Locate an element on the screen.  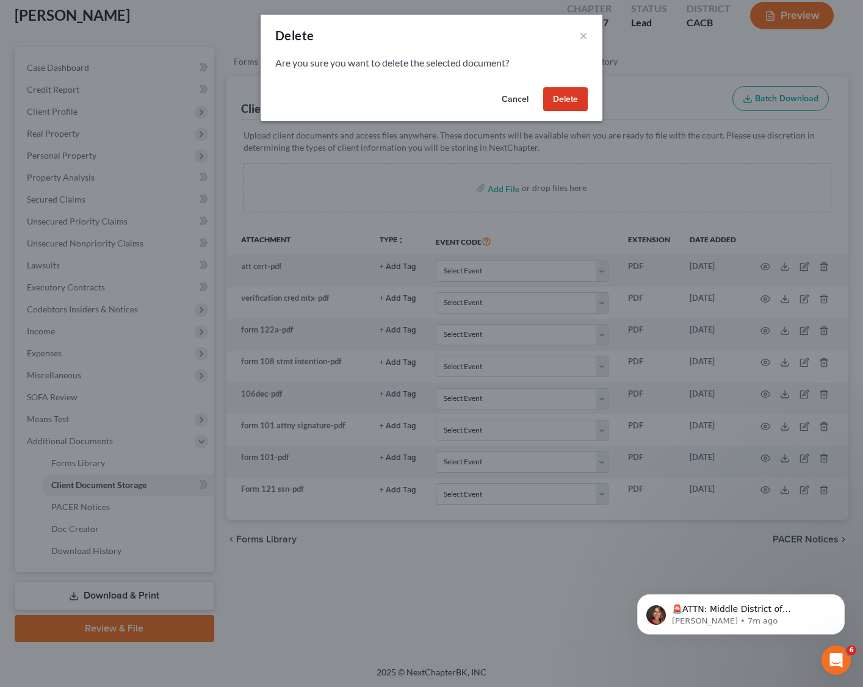
p: Are you sure you want to delete the selected document? is located at coordinates (432, 63).